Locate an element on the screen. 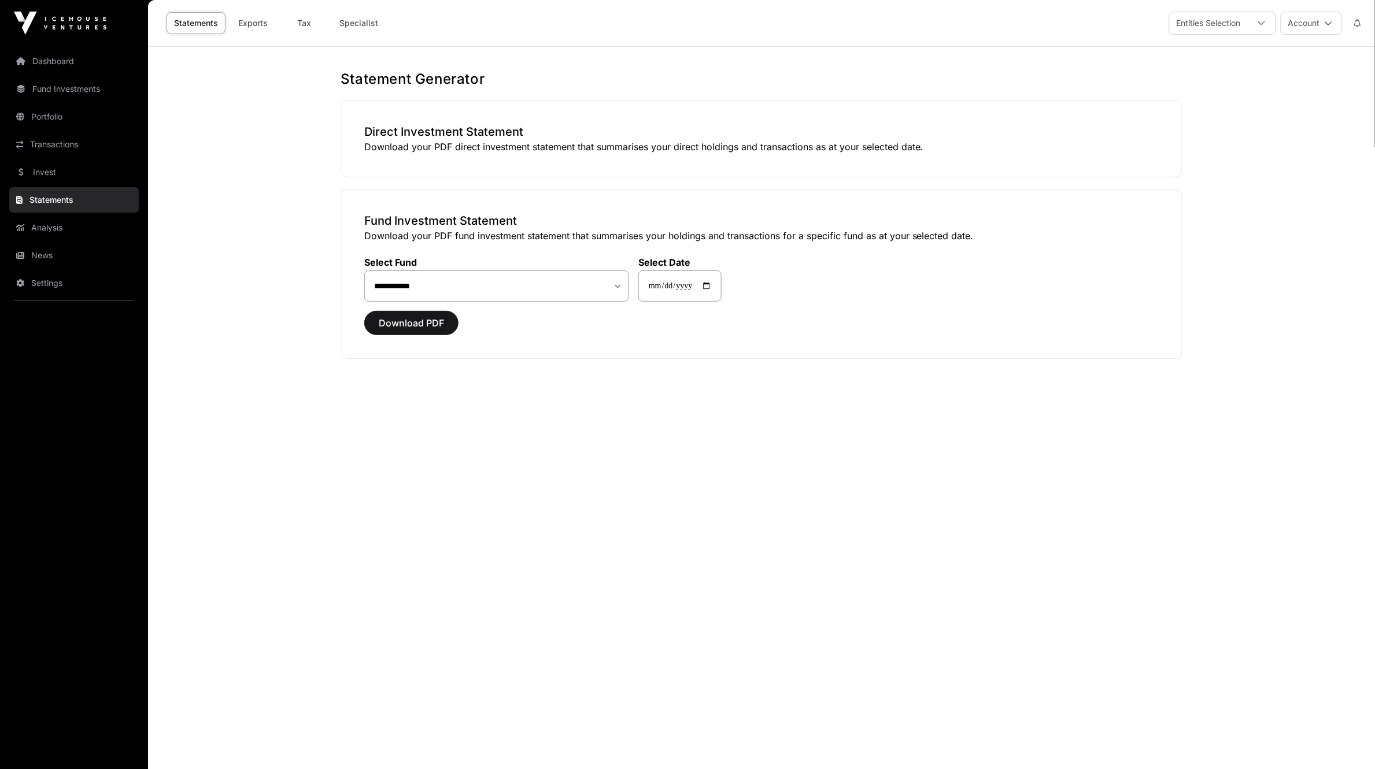 The width and height of the screenshot is (1375, 769). a: Fund Investments is located at coordinates (74, 89).